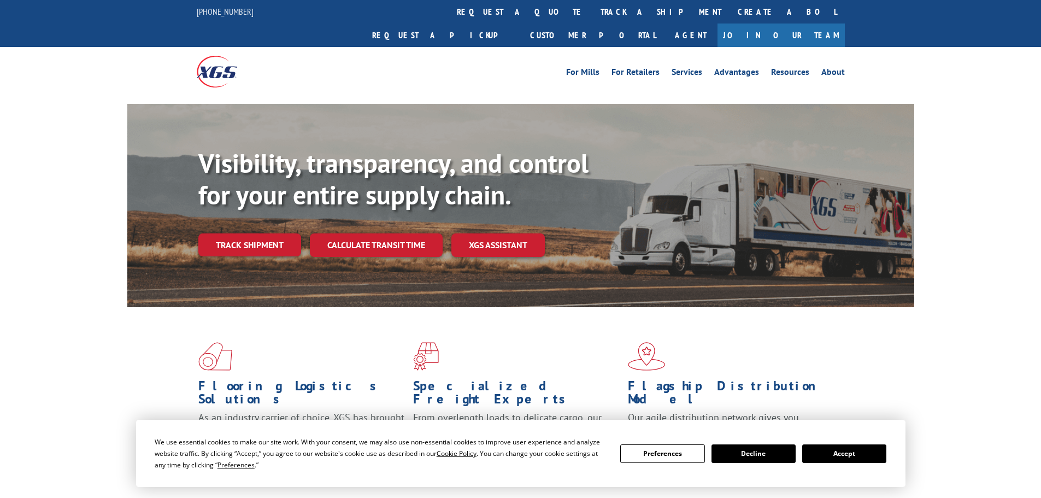 This screenshot has height=498, width=1041. I want to click on a: About, so click(833, 74).